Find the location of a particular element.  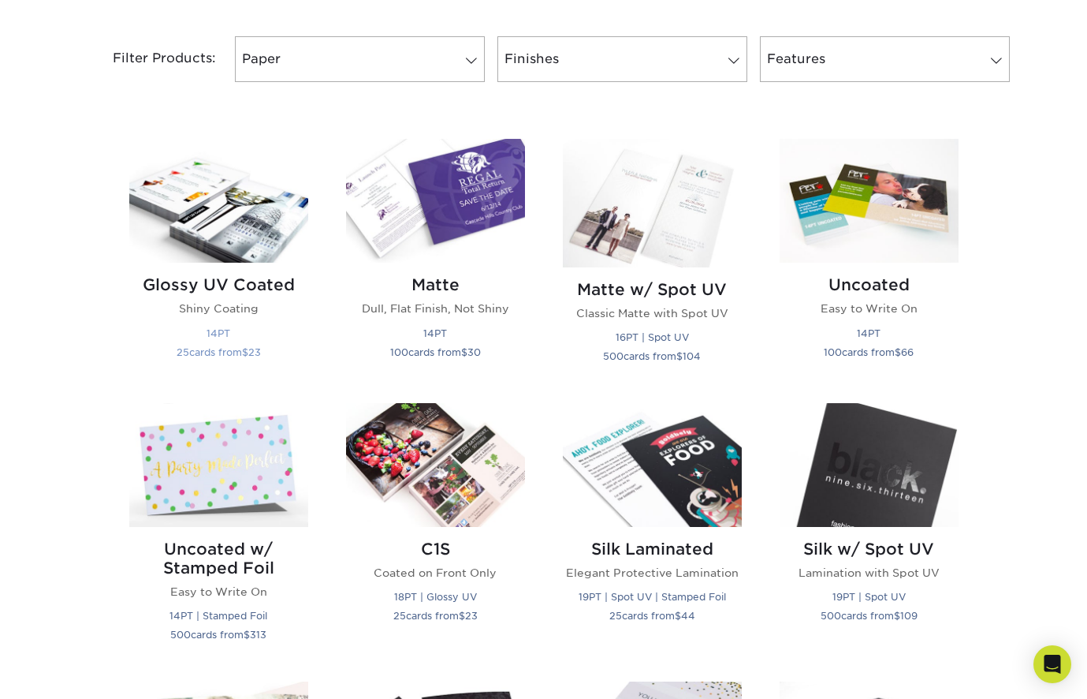

a: C1S Postcards C1S Coated on Front Only 18PT | Glossy UV 25cards from$23 is located at coordinates (435, 532).